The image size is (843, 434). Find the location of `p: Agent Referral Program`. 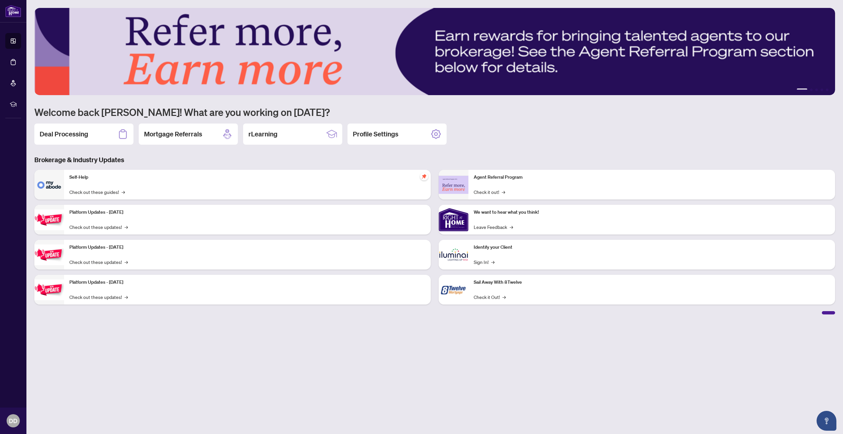

p: Agent Referral Program is located at coordinates (652, 177).